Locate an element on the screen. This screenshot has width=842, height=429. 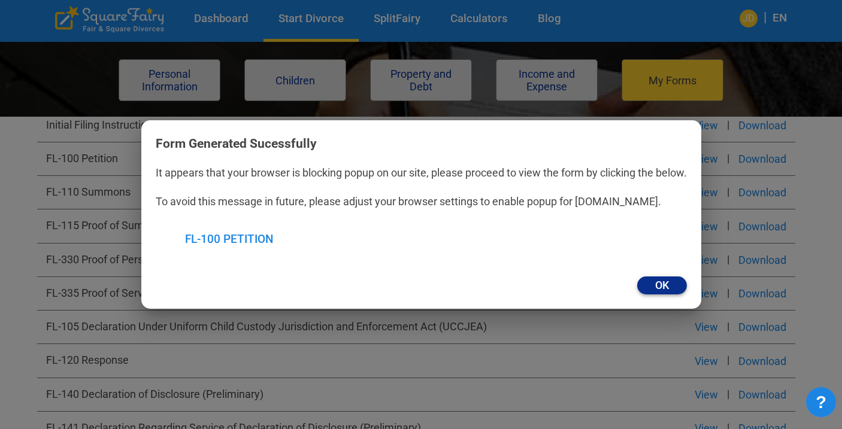
button: FL-100 Petition is located at coordinates (229, 239).